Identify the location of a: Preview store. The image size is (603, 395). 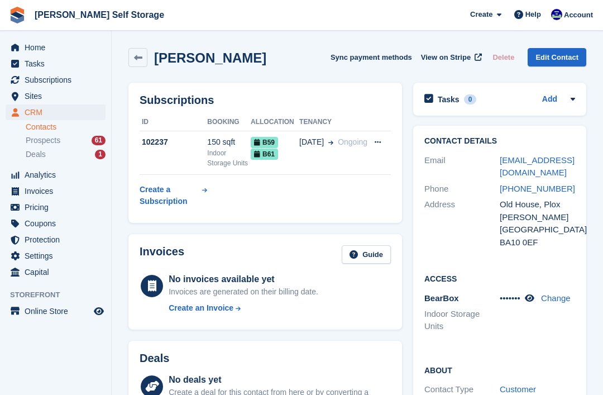
(99, 311).